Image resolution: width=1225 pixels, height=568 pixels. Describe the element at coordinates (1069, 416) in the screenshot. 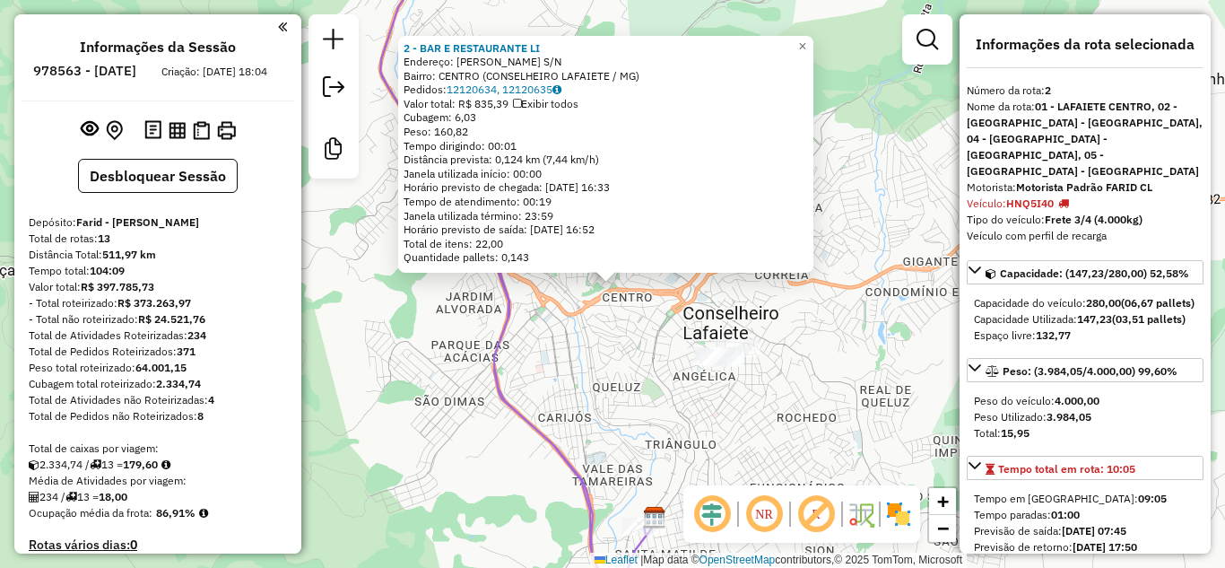

I see `strong: 3.984,05` at that location.